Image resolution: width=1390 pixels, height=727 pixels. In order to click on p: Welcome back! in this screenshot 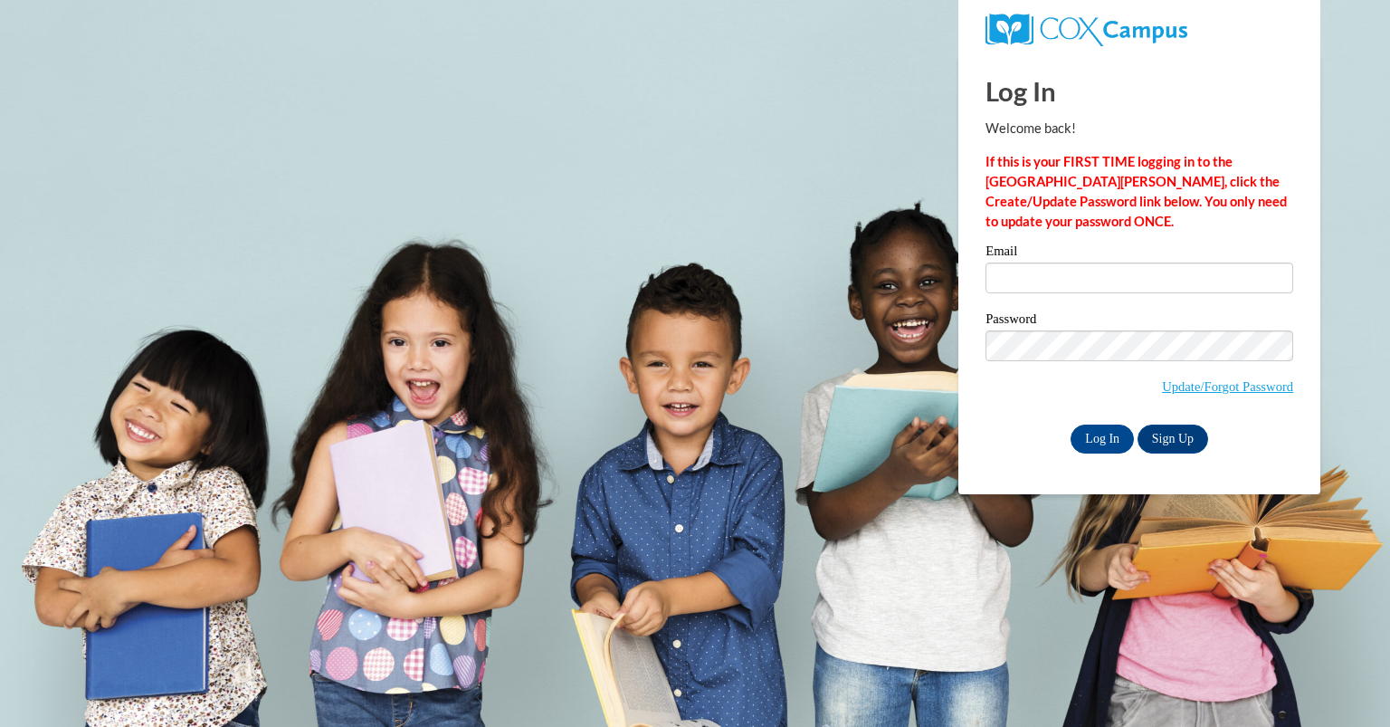, I will do `click(1140, 129)`.